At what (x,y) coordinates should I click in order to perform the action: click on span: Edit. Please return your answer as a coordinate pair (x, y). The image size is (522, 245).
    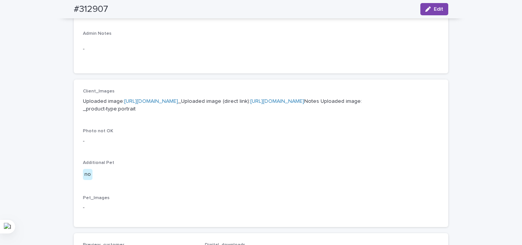
    Looking at the image, I should click on (438, 9).